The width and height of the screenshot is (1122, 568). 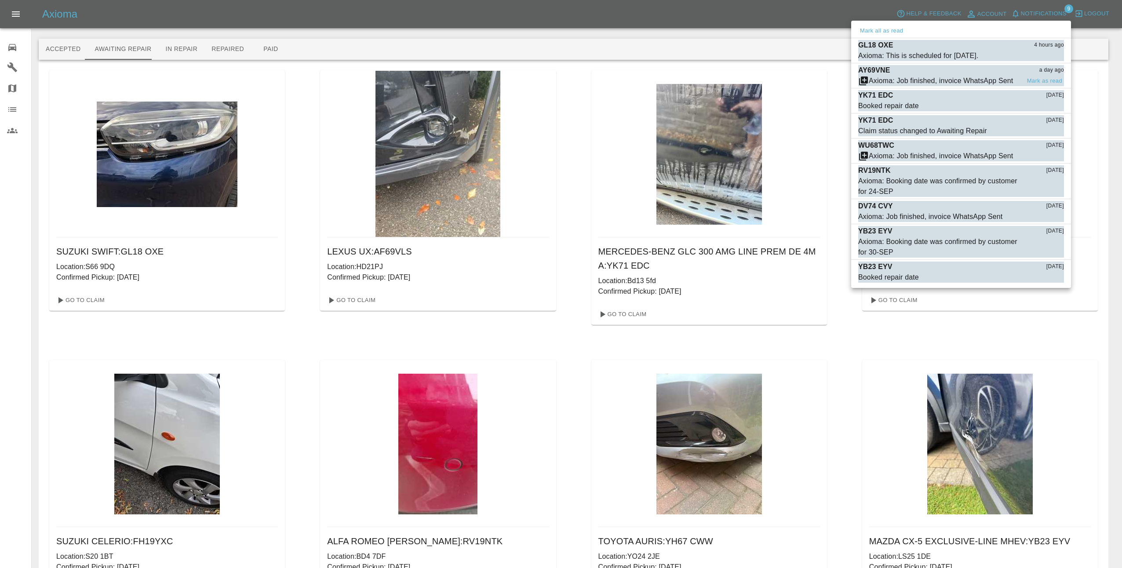 What do you see at coordinates (875, 45) in the screenshot?
I see `p: GL18 OXE` at bounding box center [875, 45].